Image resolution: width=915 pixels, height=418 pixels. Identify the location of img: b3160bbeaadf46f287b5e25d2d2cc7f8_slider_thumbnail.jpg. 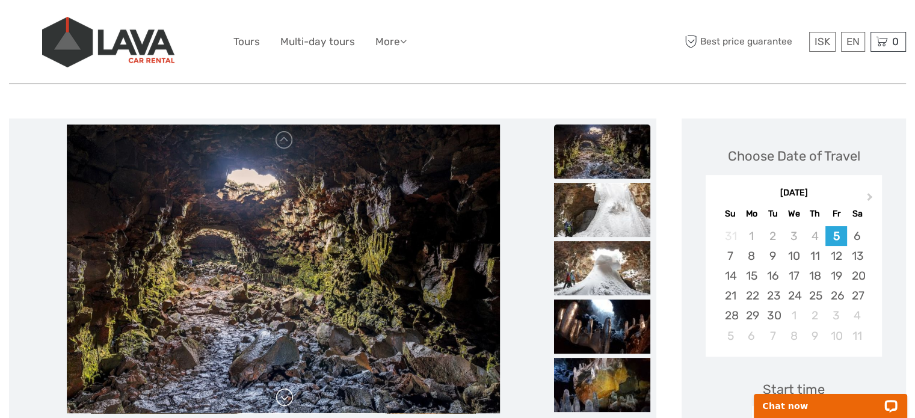
(602, 152).